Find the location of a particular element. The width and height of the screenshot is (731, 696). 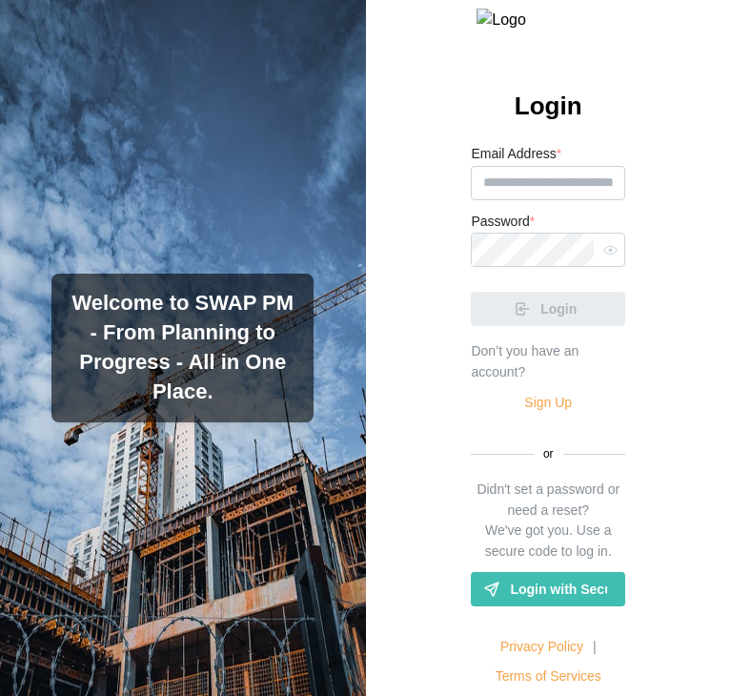

span: Login with Secure Code is located at coordinates (559, 589).